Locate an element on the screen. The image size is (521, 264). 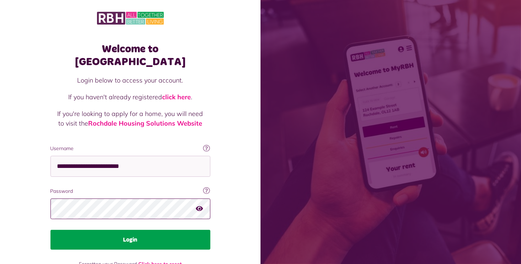
label: Username is located at coordinates (131, 148).